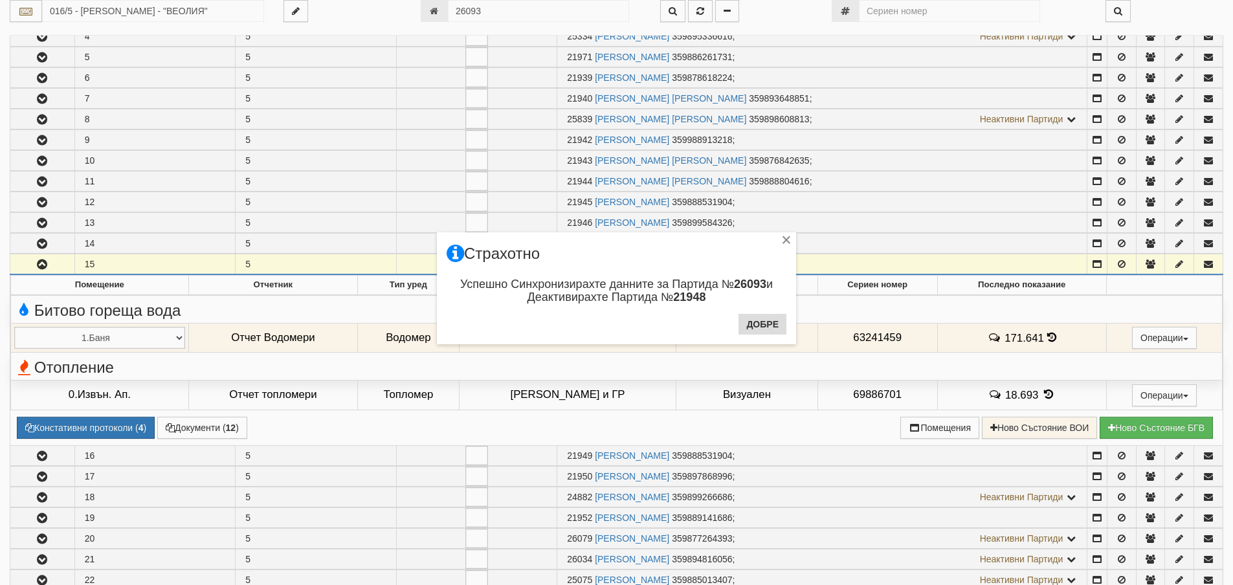 The width and height of the screenshot is (1233, 585). Describe the element at coordinates (493, 254) in the screenshot. I see `h3: Страхотно` at that location.